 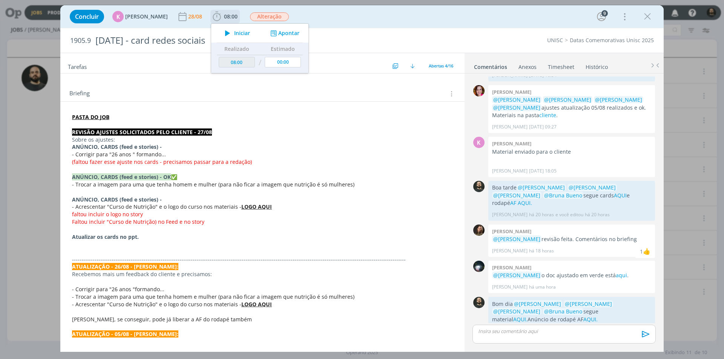 What do you see at coordinates (87, 17) in the screenshot?
I see `span: Concluir` at bounding box center [87, 17].